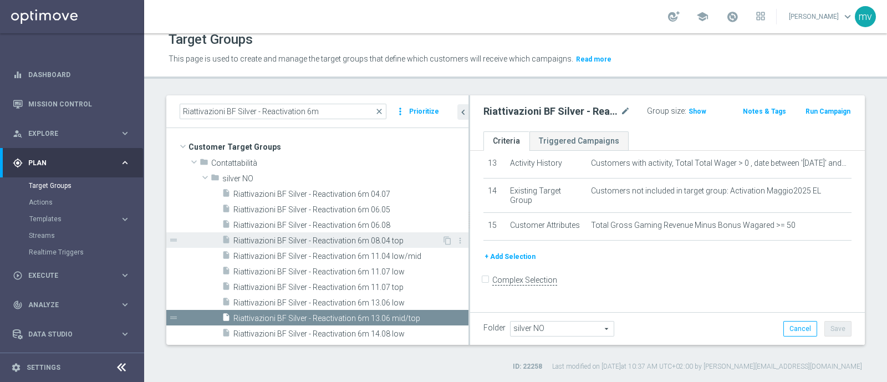 This screenshot has height=382, width=887. What do you see at coordinates (74, 334) in the screenshot?
I see `span: Data Studio` at bounding box center [74, 334].